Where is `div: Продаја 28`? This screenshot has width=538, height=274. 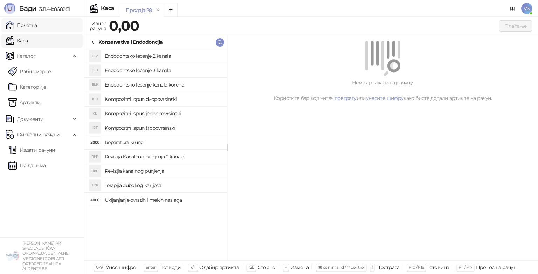 div: Продаја 28 is located at coordinates (139, 10).